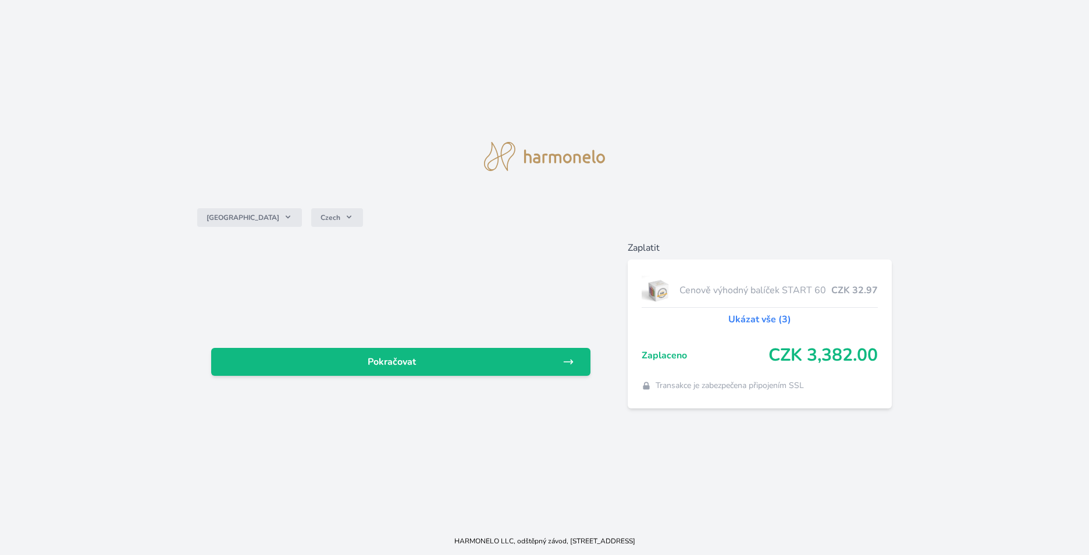  Describe the element at coordinates (705, 355) in the screenshot. I see `span: Zaplaceno` at that location.